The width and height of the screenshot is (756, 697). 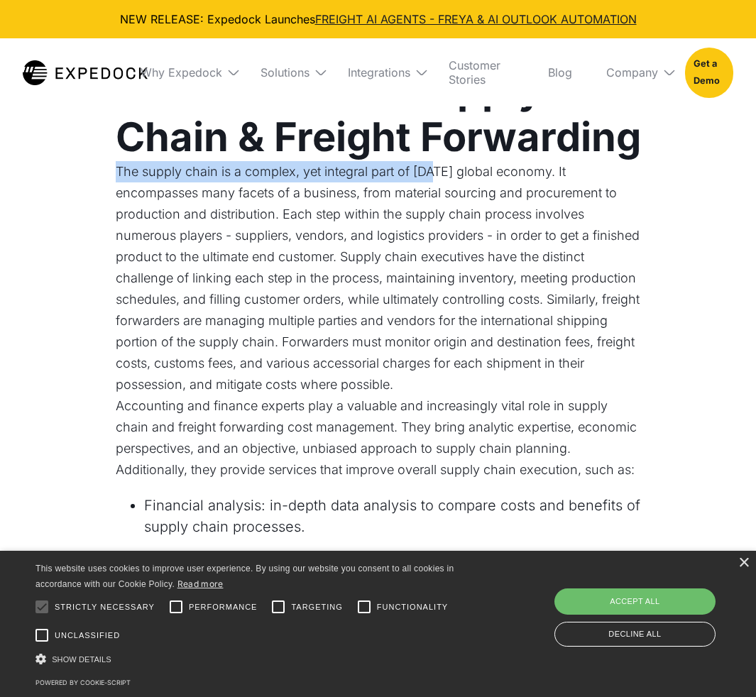 What do you see at coordinates (481, 72) in the screenshot?
I see `a: Customer Stories` at bounding box center [481, 72].